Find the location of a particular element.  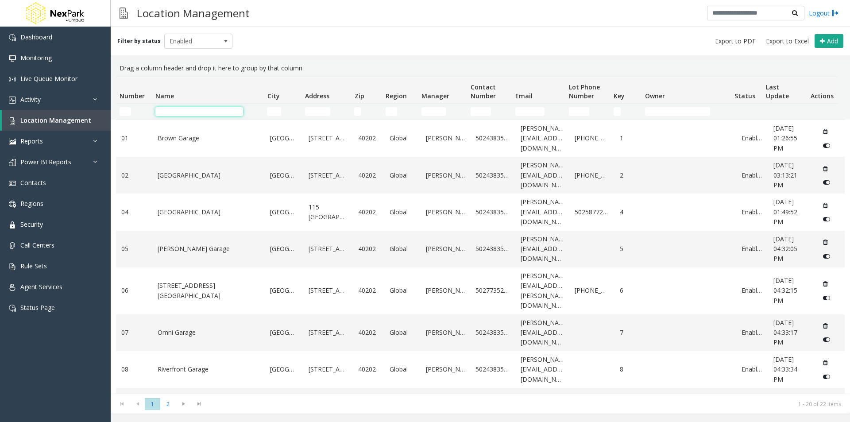

td: Contact Number Filter is located at coordinates (489, 112).